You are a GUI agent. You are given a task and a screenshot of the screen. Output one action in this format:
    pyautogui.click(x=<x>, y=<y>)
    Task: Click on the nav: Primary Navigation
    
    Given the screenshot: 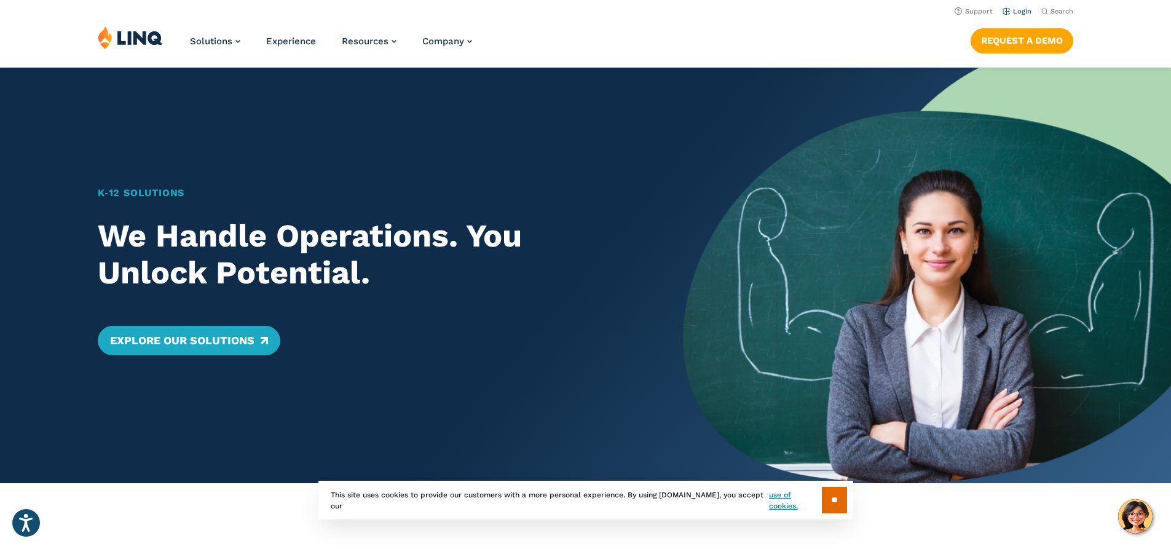 What is the action you would take?
    pyautogui.click(x=331, y=46)
    